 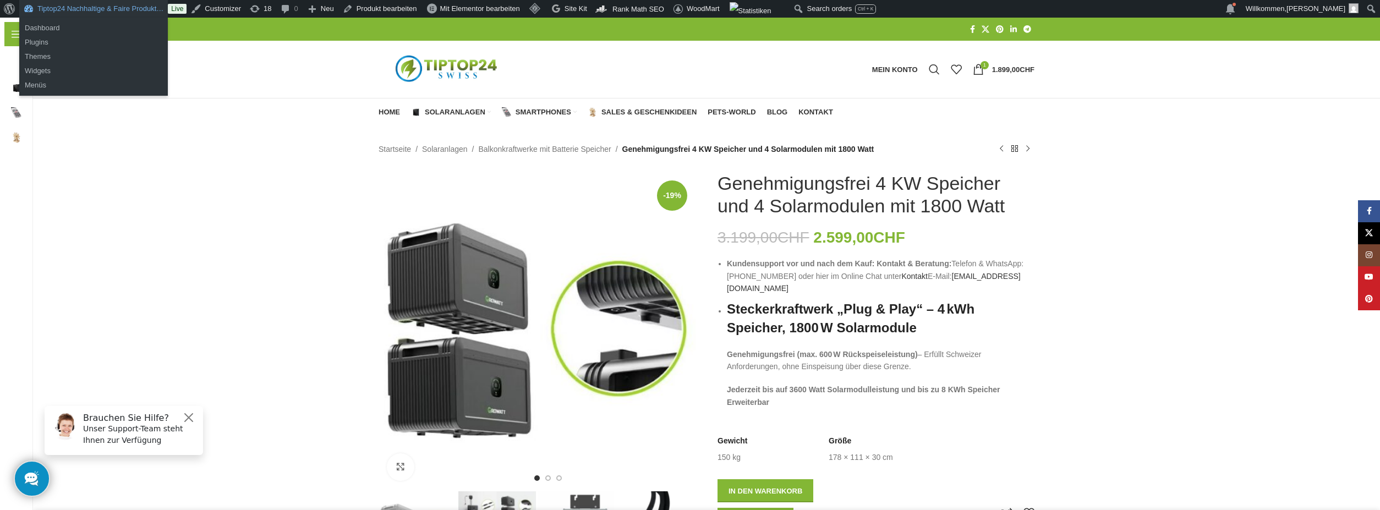 I want to click on a: Plugins, so click(x=94, y=42).